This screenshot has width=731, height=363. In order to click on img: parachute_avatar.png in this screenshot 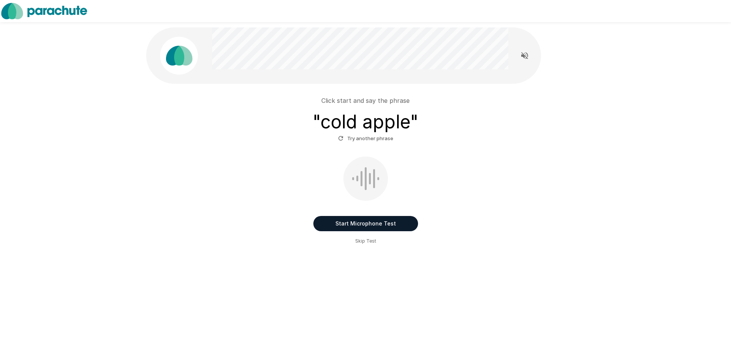, I will do `click(179, 56)`.